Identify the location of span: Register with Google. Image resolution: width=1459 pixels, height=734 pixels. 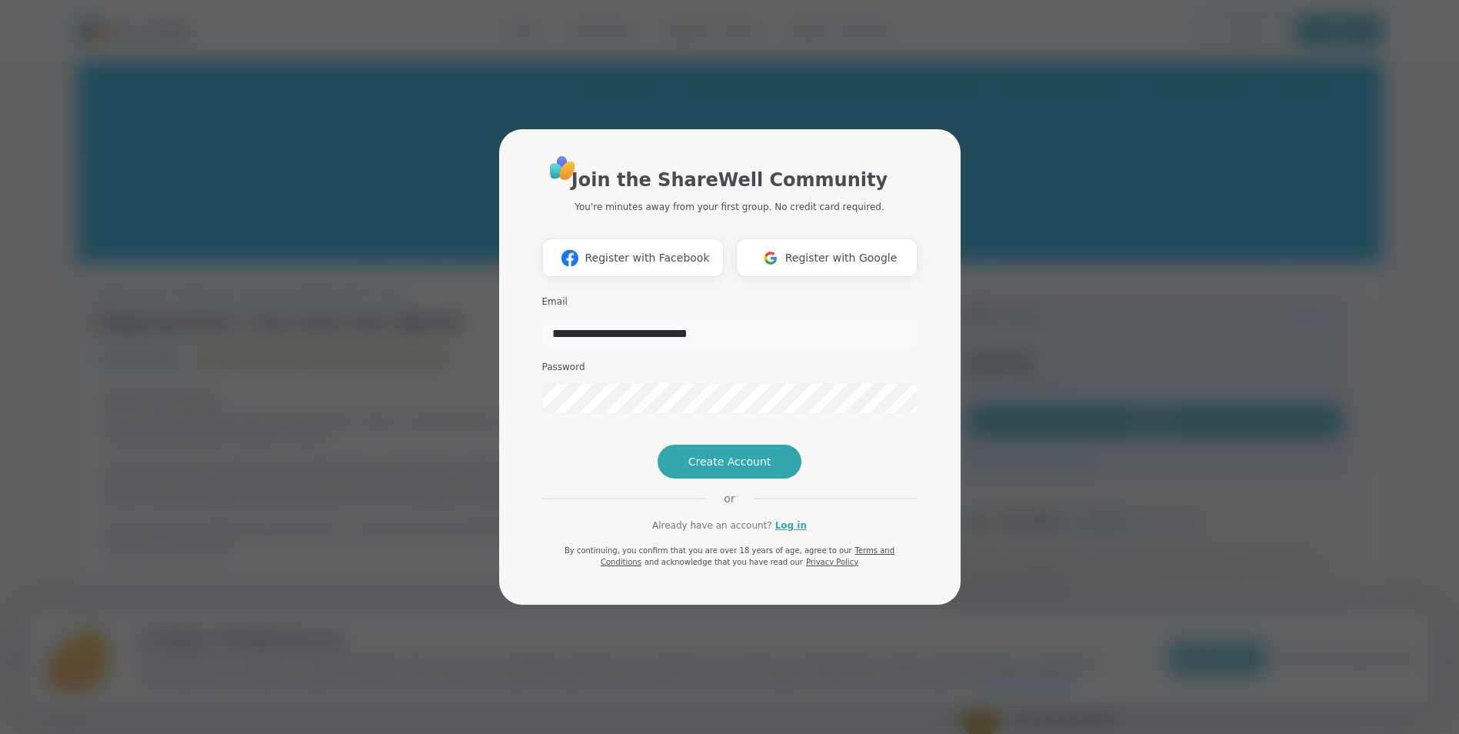
(842, 258).